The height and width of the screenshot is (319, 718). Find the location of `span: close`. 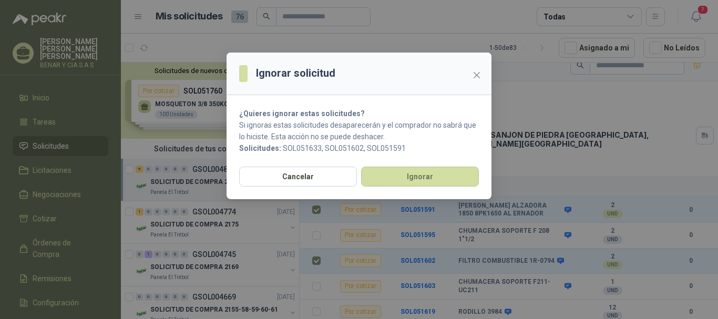

span: close is located at coordinates (477, 75).